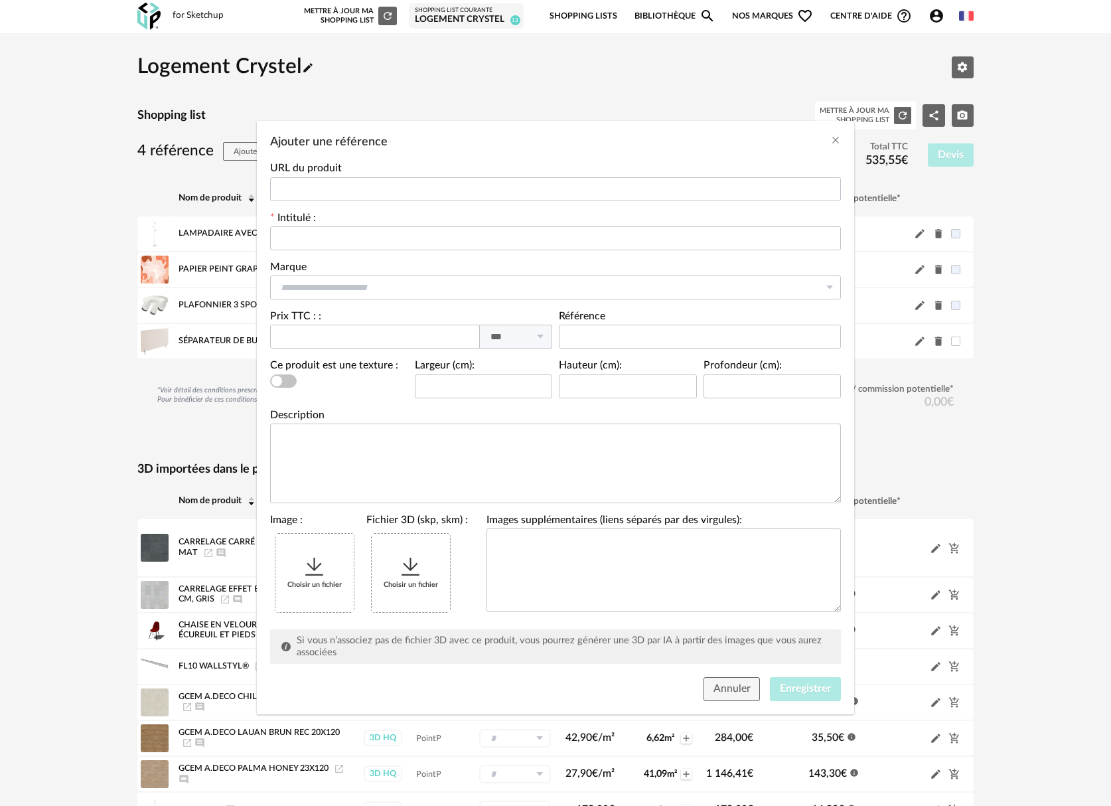  Describe the element at coordinates (555, 417) in the screenshot. I see `div: Ajouter une référence` at that location.